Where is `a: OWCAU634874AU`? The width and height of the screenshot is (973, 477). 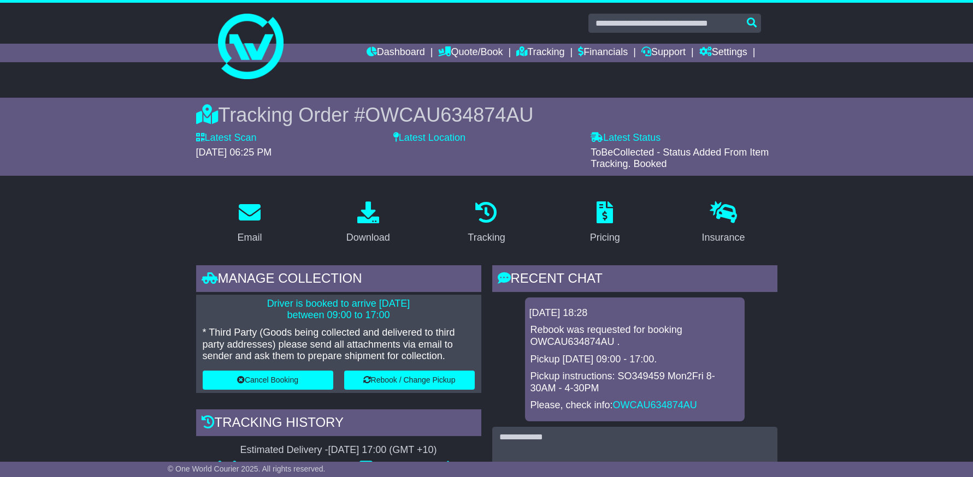 a: OWCAU634874AU is located at coordinates (655, 405).